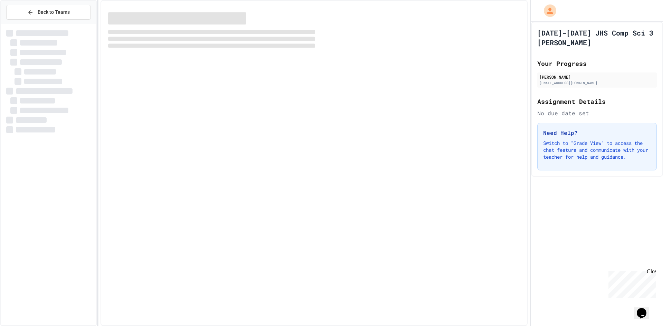 Image resolution: width=663 pixels, height=326 pixels. What do you see at coordinates (25, 23) in the screenshot?
I see `div: Chat with us now!Close` at bounding box center [25, 23].